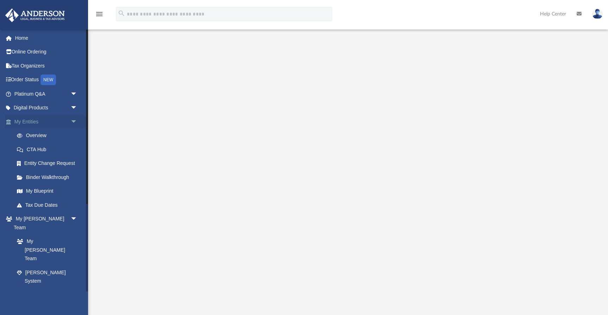  Describe the element at coordinates (46, 122) in the screenshot. I see `a: My Entitiesarrow_drop_down` at that location.